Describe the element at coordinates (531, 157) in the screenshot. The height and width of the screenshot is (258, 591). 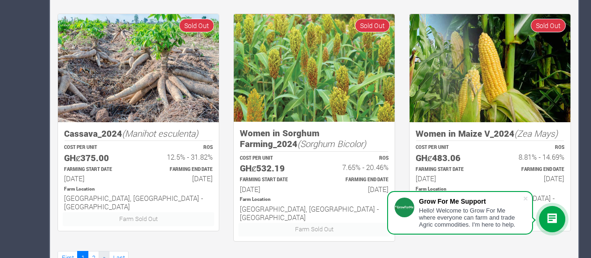
I see `h6: 8.81% - 14.69%` at that location.